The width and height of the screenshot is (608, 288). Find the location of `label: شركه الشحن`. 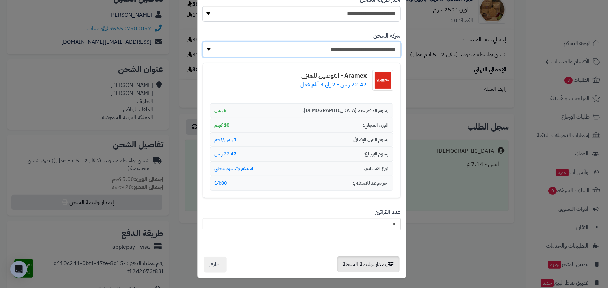

label: شركه الشحن is located at coordinates (387, 36).